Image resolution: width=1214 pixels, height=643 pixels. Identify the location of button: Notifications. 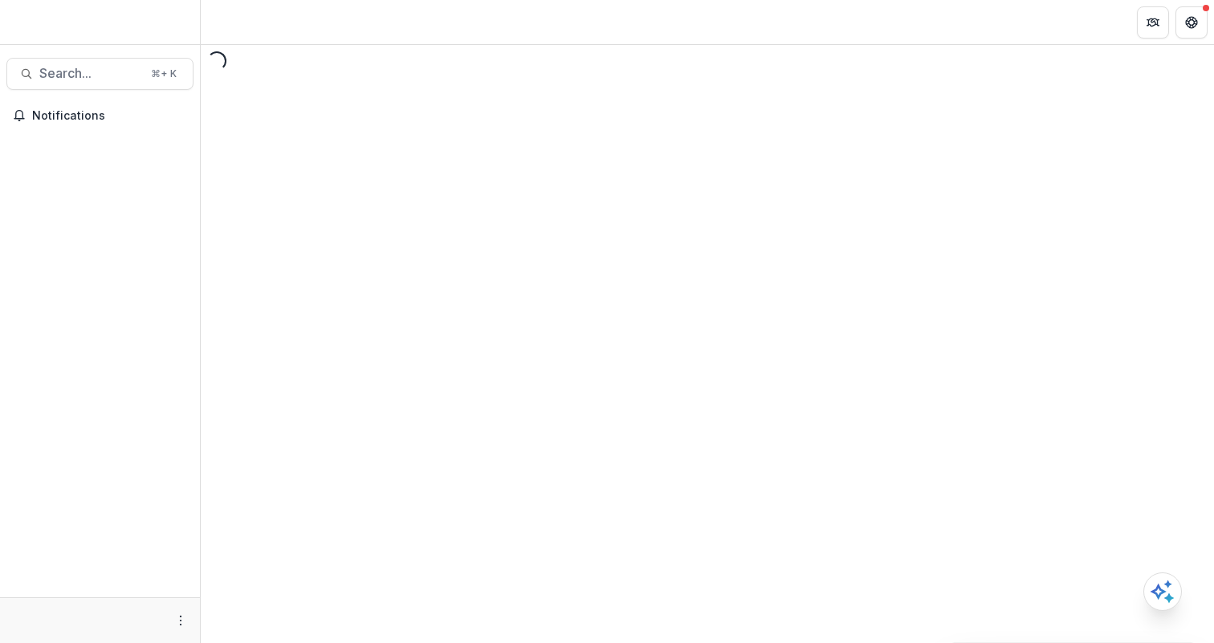
(100, 116).